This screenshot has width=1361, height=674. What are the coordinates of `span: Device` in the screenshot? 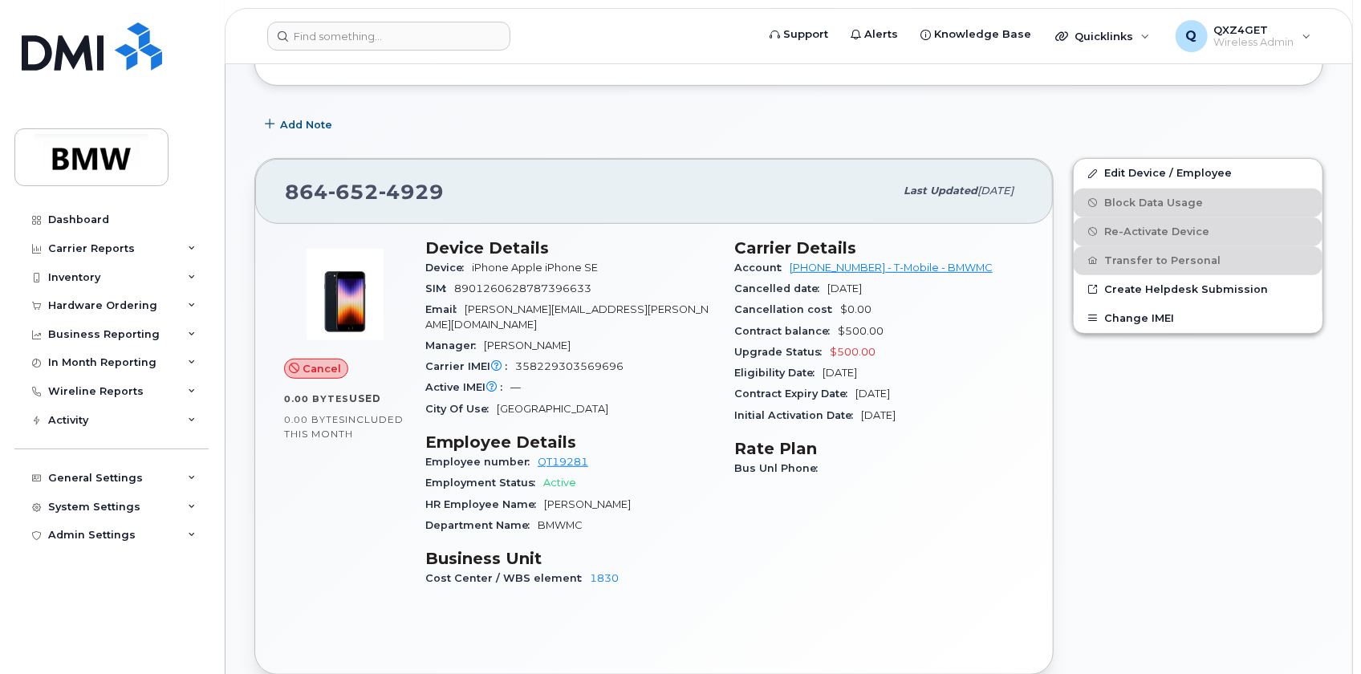 It's located at (449, 267).